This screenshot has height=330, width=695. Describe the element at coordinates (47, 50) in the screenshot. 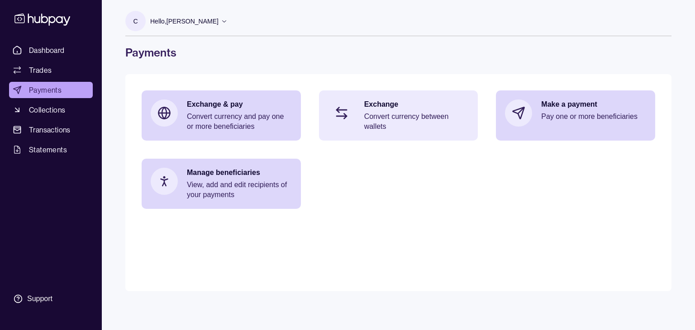

I see `span: Dashboard` at that location.